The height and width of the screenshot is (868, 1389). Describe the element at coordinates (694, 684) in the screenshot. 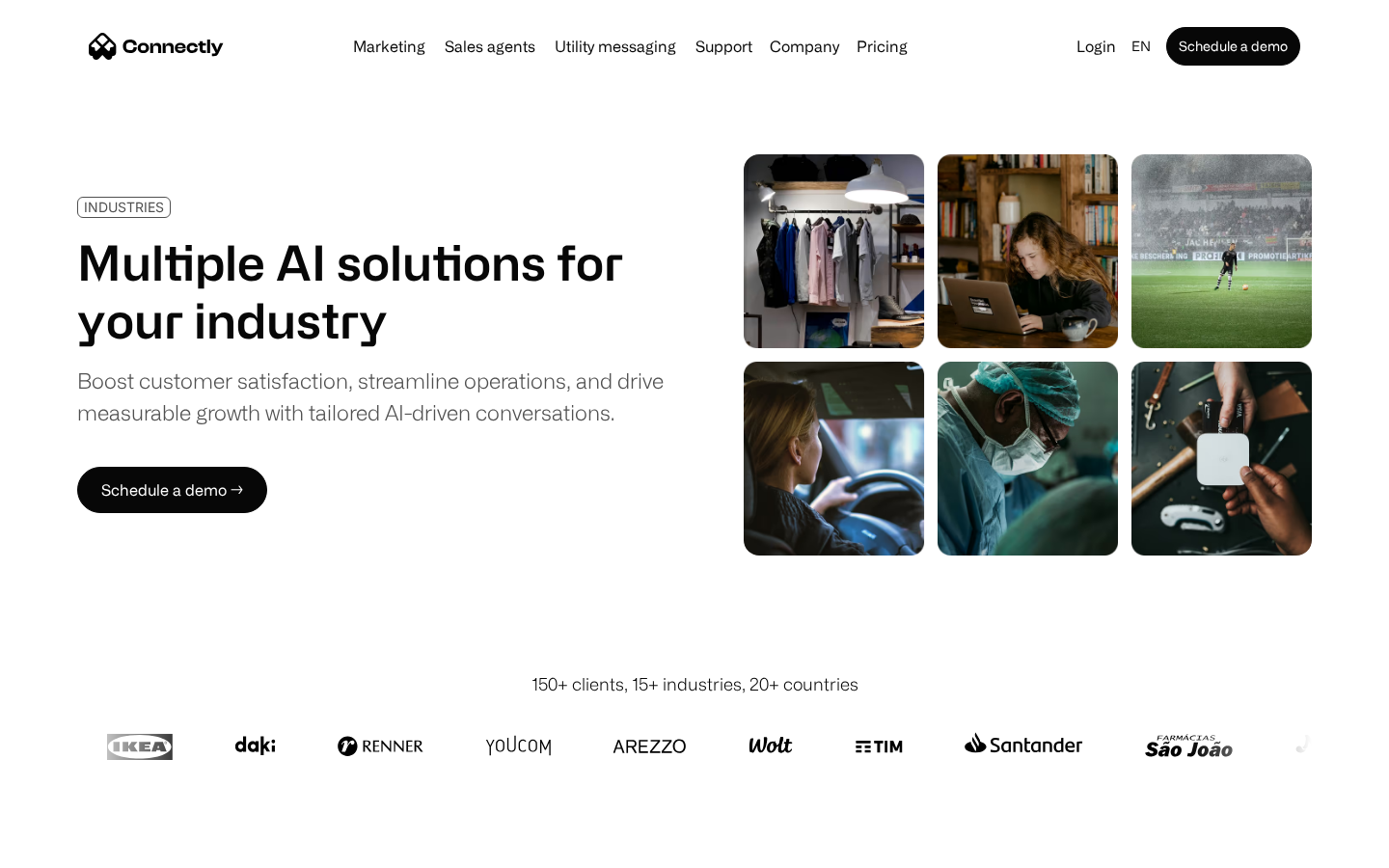

I see `div: 150+ clients, 15+ industries, 20+ countries` at that location.